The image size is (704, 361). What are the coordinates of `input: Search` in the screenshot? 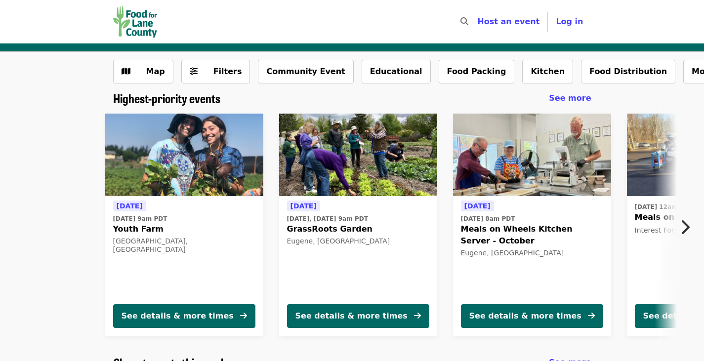 It's located at (479, 22).